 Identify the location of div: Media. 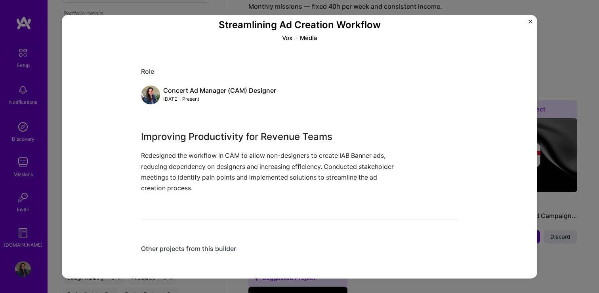
(309, 38).